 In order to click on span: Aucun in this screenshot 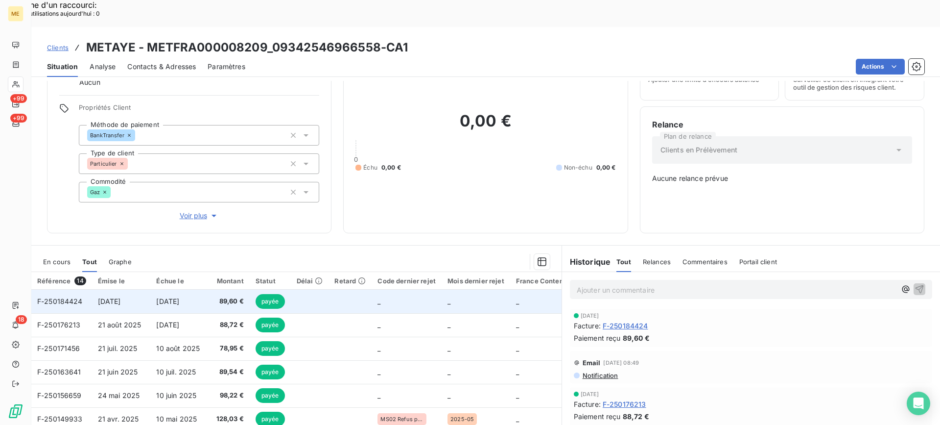, I will do `click(90, 82)`.